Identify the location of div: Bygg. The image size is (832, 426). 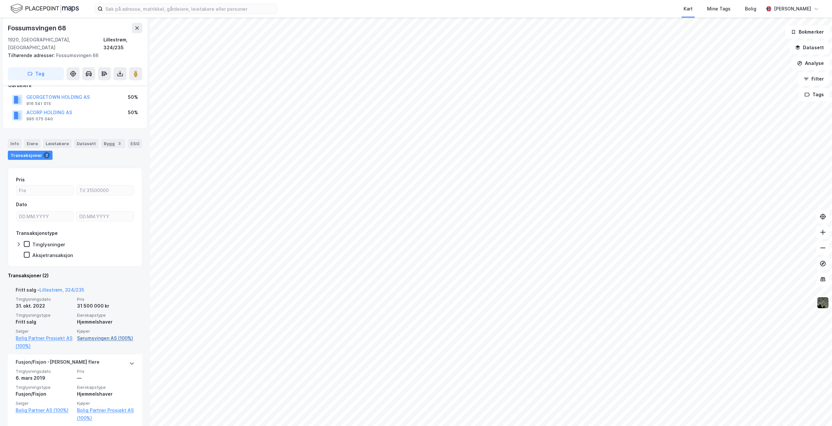
(113, 144).